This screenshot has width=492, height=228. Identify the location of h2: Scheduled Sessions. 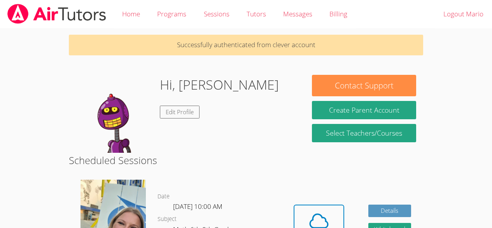
(246, 160).